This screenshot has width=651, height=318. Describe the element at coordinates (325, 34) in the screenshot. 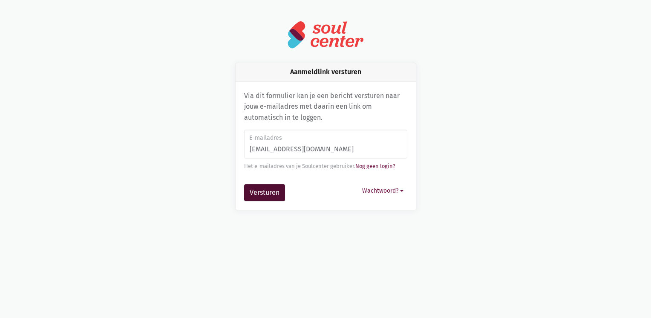

I see `img: logo-soulcenter-full.svg` at that location.